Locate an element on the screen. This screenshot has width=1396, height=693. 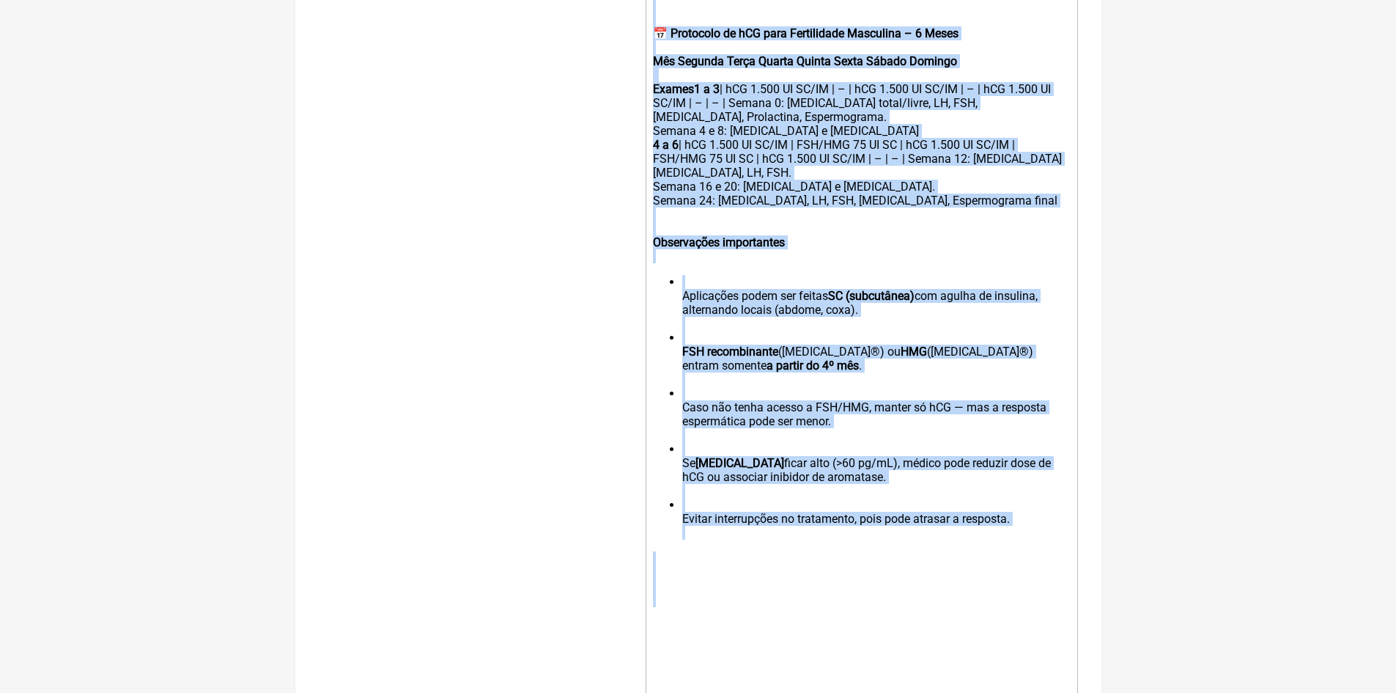
strong: a partir do 4º mês is located at coordinates (813, 365).